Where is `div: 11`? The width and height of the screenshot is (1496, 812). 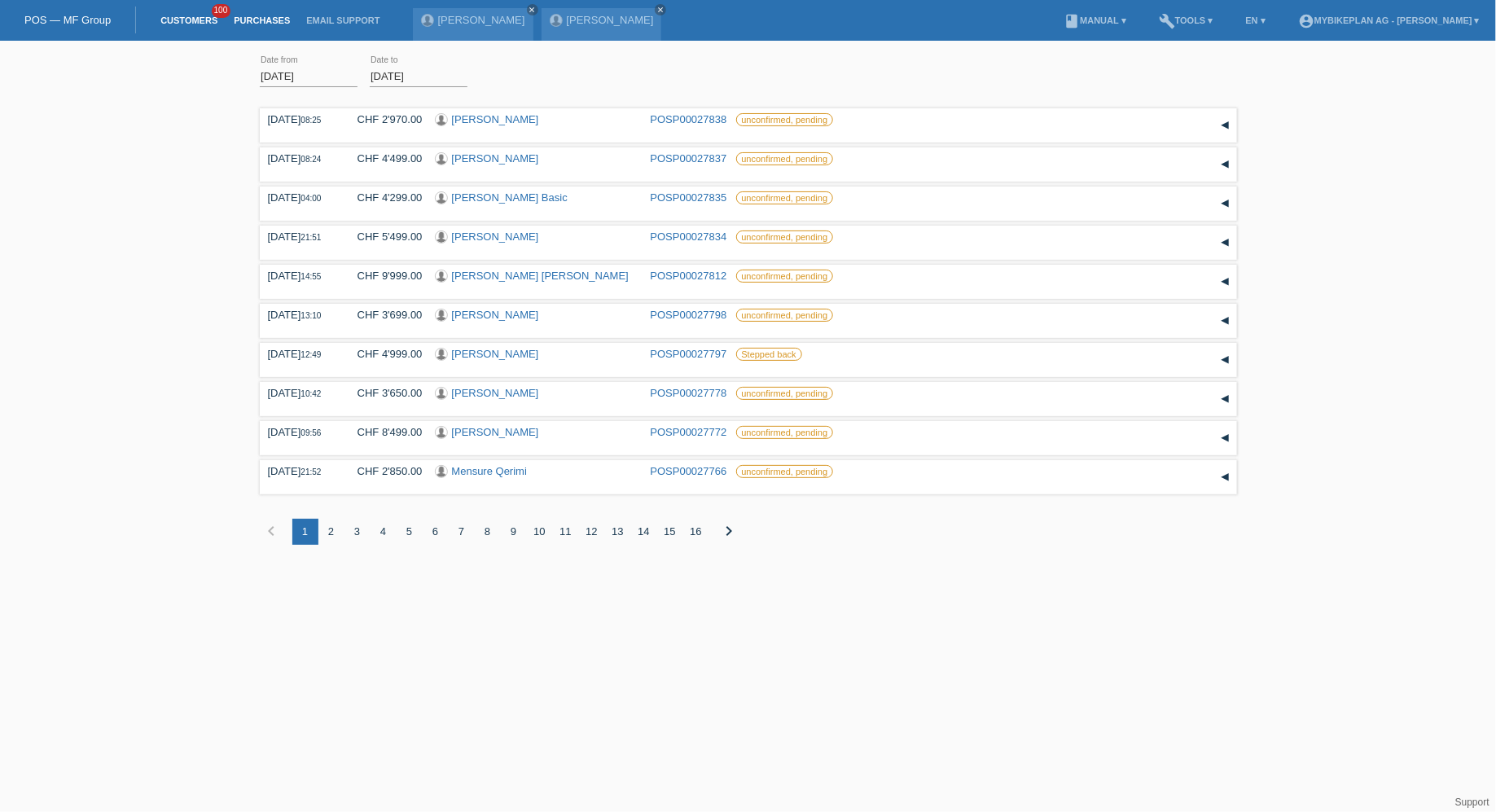 div: 11 is located at coordinates (566, 532).